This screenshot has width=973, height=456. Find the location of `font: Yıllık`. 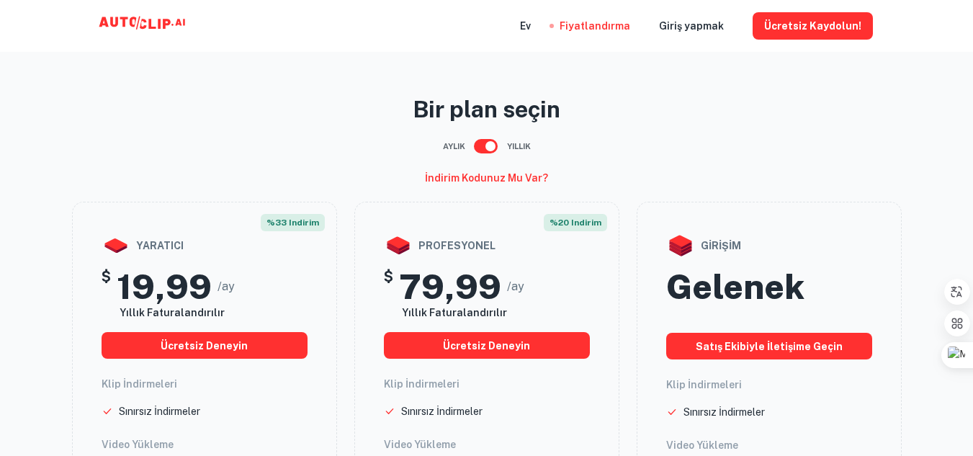

font: Yıllık is located at coordinates (518, 146).